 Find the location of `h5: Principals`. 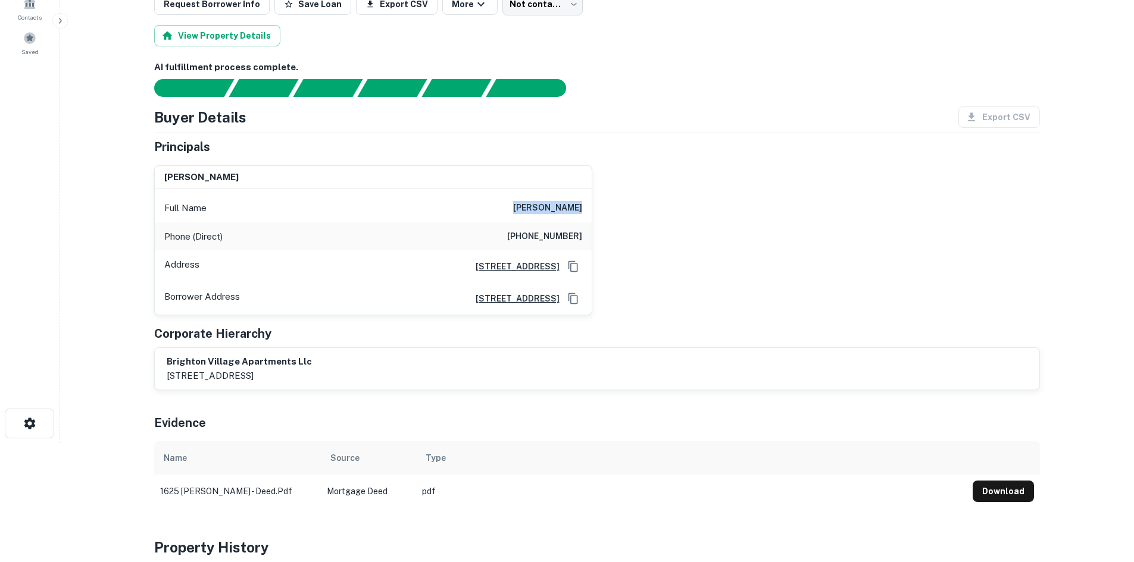

h5: Principals is located at coordinates (182, 147).